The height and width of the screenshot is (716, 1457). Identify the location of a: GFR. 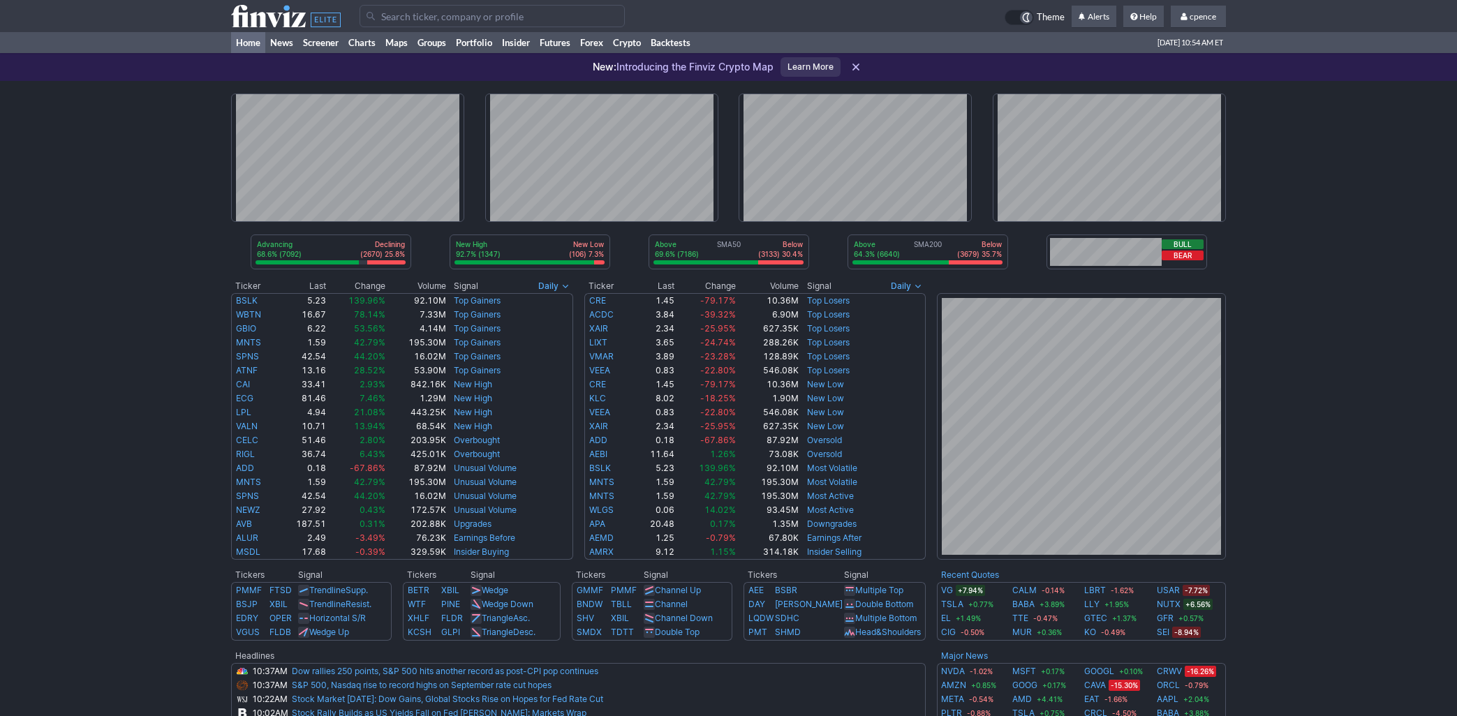
(1165, 619).